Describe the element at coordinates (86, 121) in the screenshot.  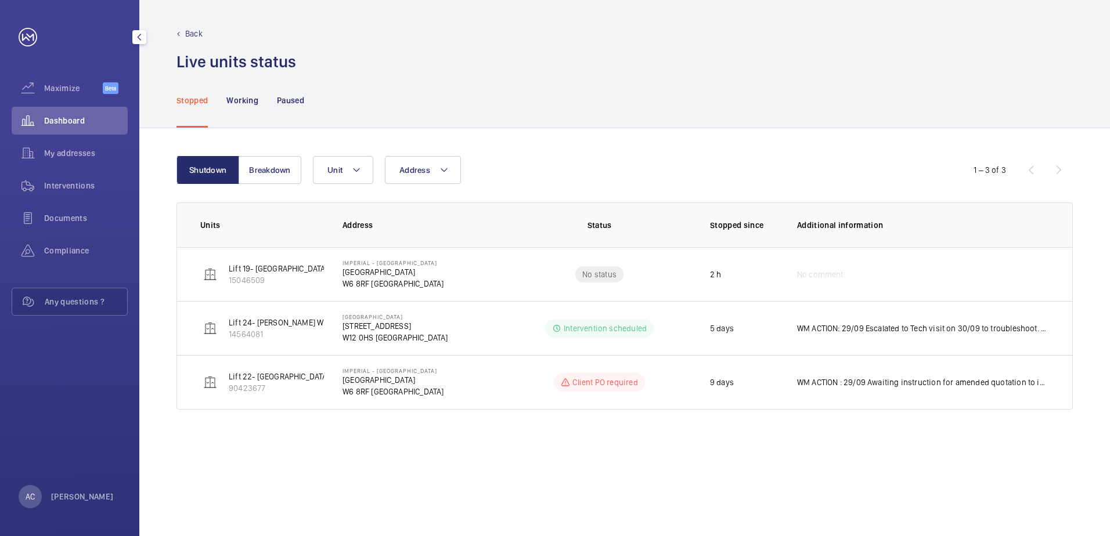
I see `span: Dashboard` at that location.